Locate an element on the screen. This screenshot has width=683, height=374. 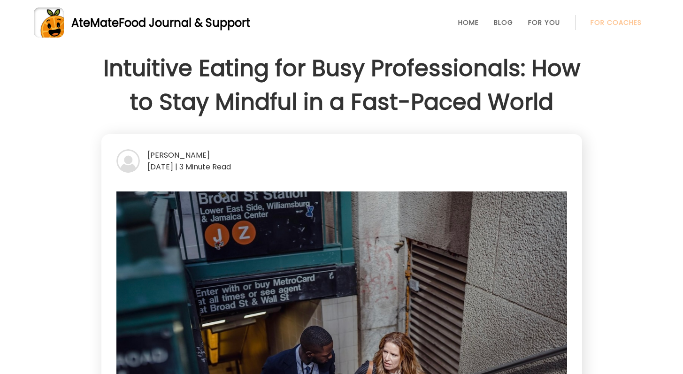
div: AteMate is located at coordinates (157, 23).